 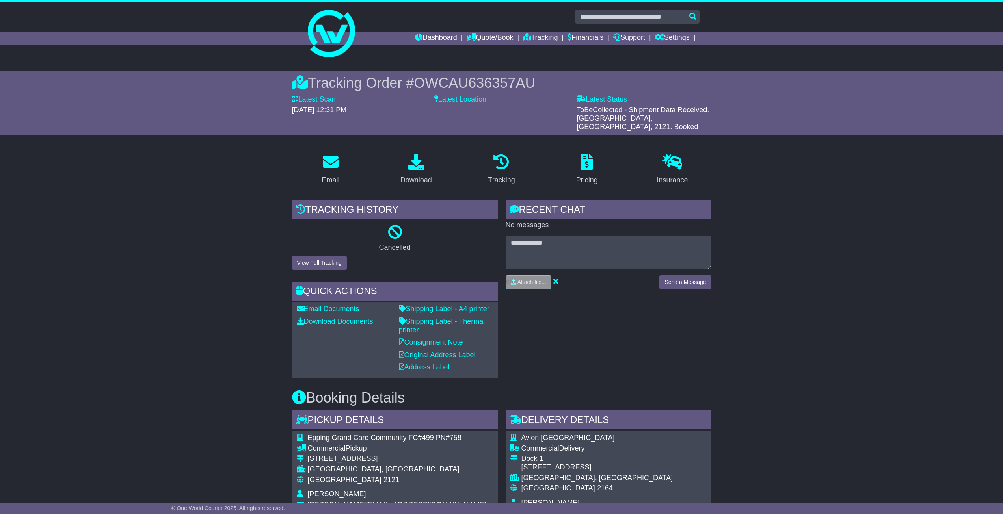 I want to click on button: Send a Message, so click(x=685, y=282).